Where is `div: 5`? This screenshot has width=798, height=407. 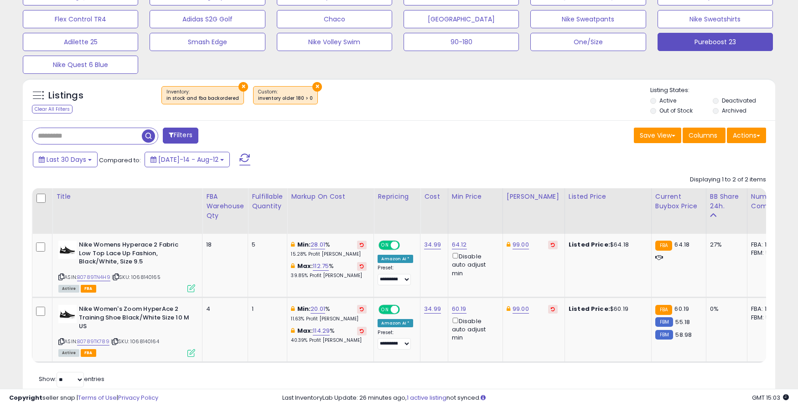
div: 5 is located at coordinates (266, 245).